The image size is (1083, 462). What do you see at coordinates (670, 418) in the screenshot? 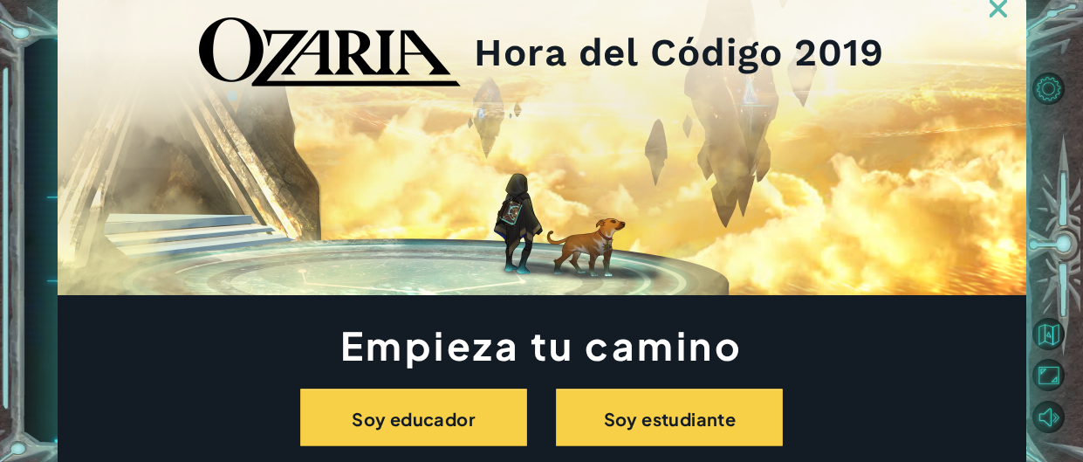
I see `font: Soy estudiante` at bounding box center [670, 418].